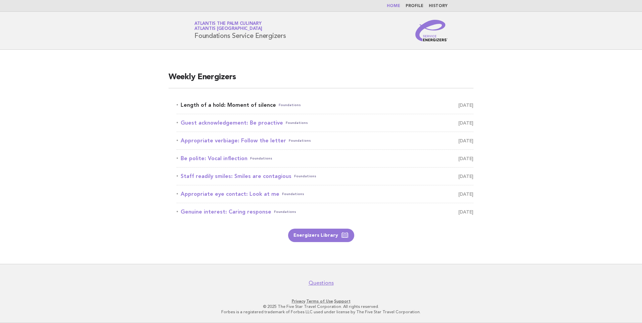 This screenshot has width=642, height=323. I want to click on h2: Weekly Energizers, so click(321, 80).